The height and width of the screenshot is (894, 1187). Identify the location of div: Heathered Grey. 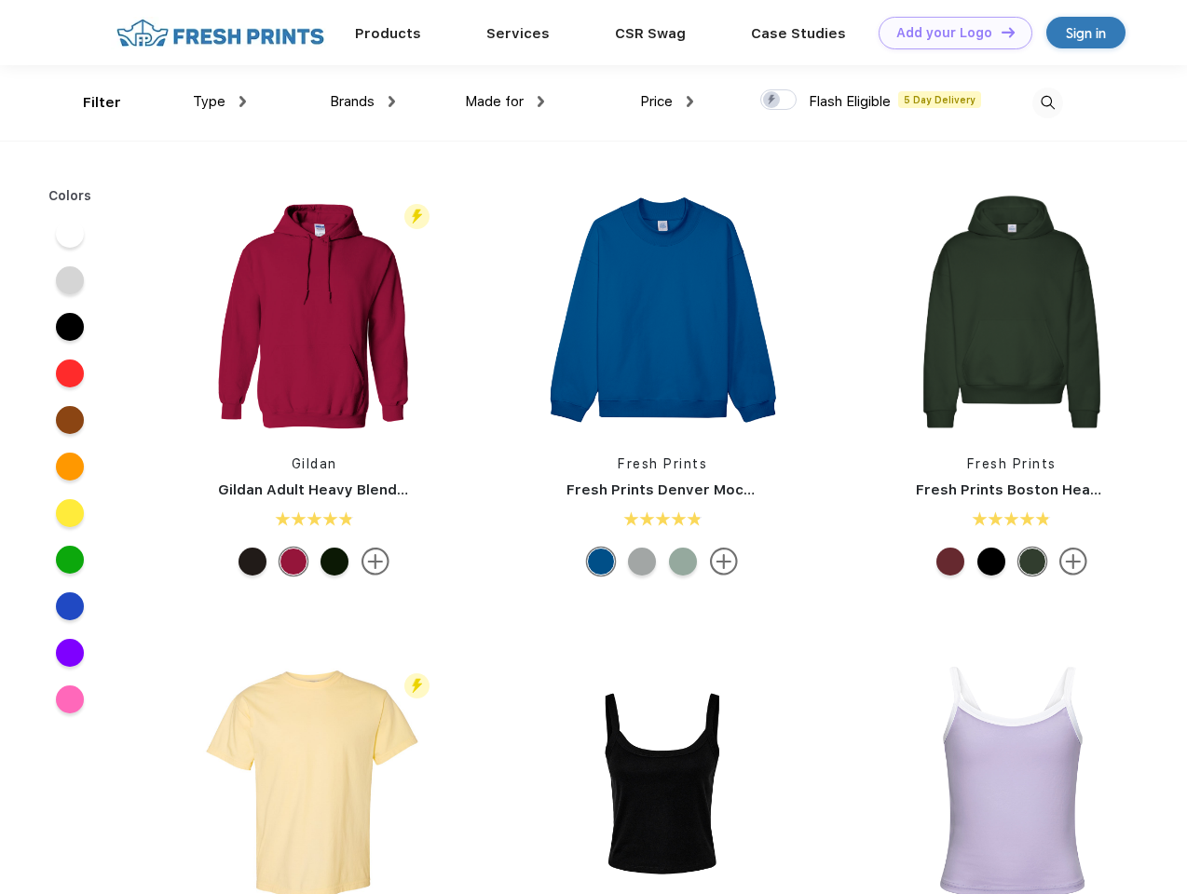
(642, 562).